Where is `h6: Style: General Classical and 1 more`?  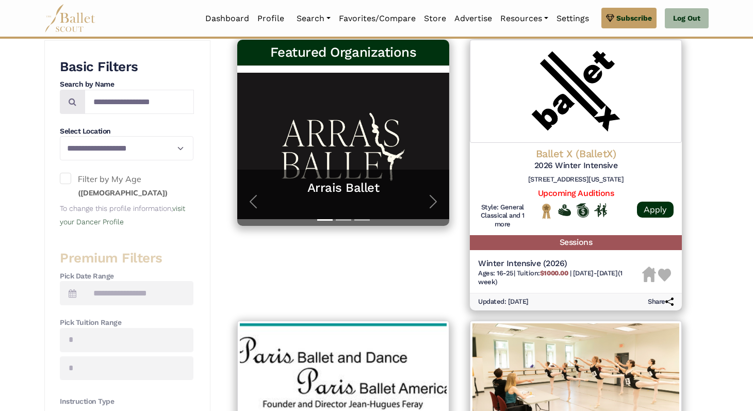 h6: Style: General Classical and 1 more is located at coordinates (503, 216).